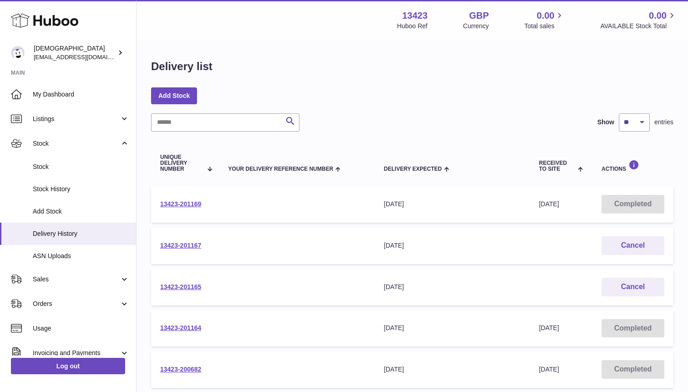  I want to click on span: Orders, so click(76, 304).